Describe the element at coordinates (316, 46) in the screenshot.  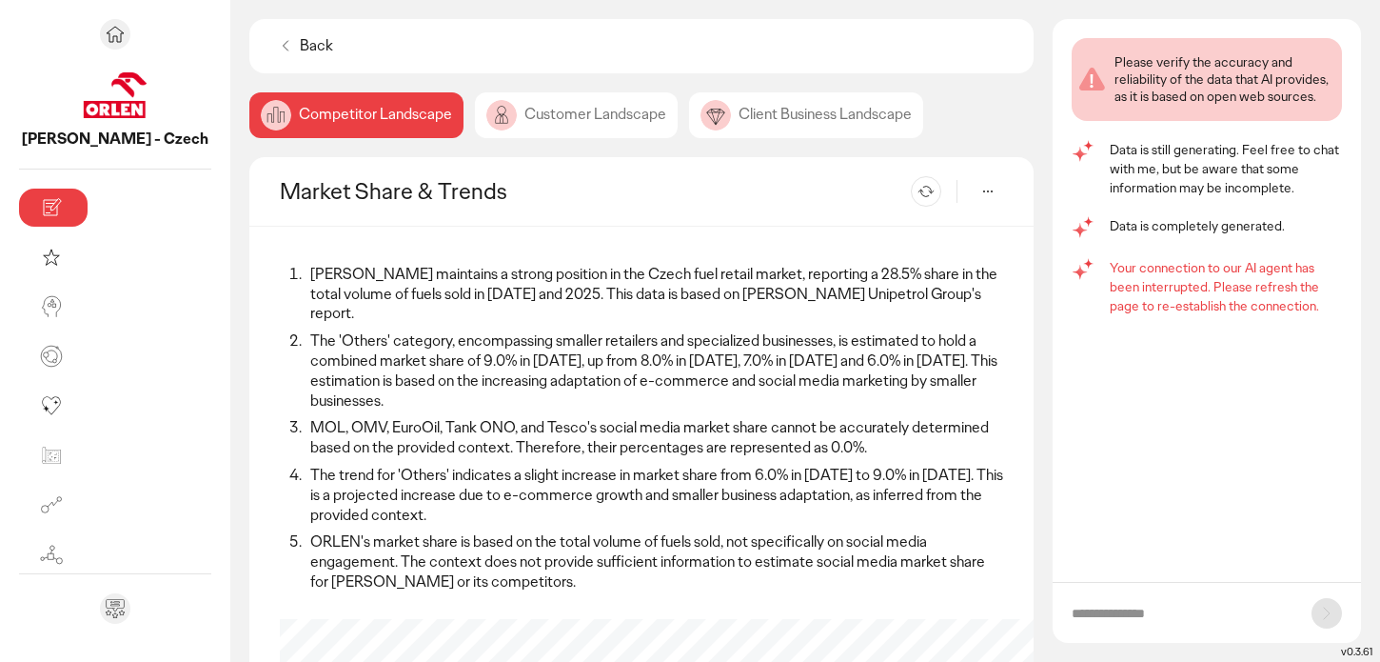
I see `p: Back` at that location.